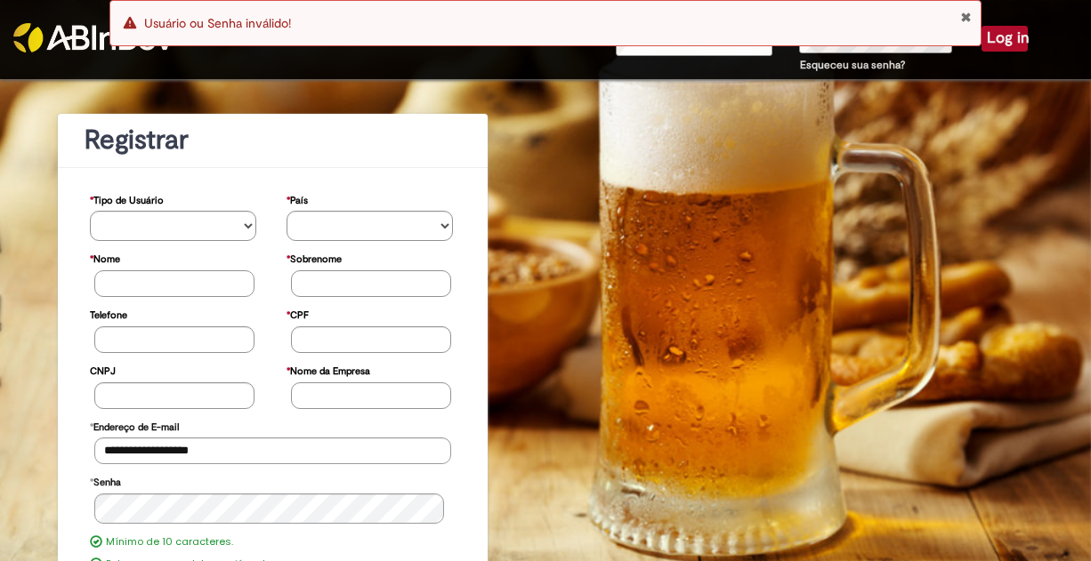 Image resolution: width=1091 pixels, height=561 pixels. What do you see at coordinates (297, 198) in the screenshot?
I see `label: País` at bounding box center [297, 198].